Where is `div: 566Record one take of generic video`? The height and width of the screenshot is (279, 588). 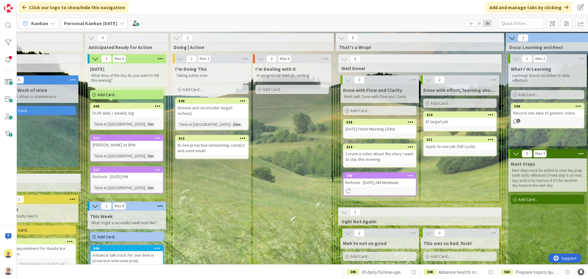 div: 566Record one take of generic video is located at coordinates (548, 110).